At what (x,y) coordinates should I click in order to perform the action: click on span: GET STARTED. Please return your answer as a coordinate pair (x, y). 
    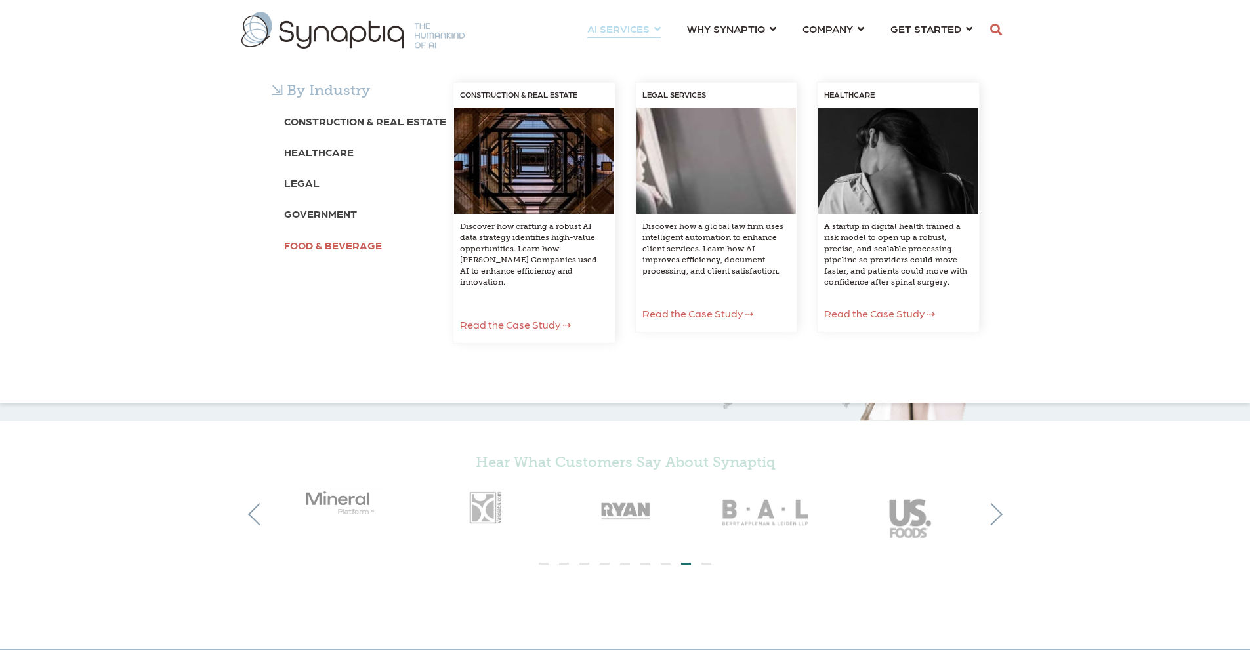
    Looking at the image, I should click on (926, 28).